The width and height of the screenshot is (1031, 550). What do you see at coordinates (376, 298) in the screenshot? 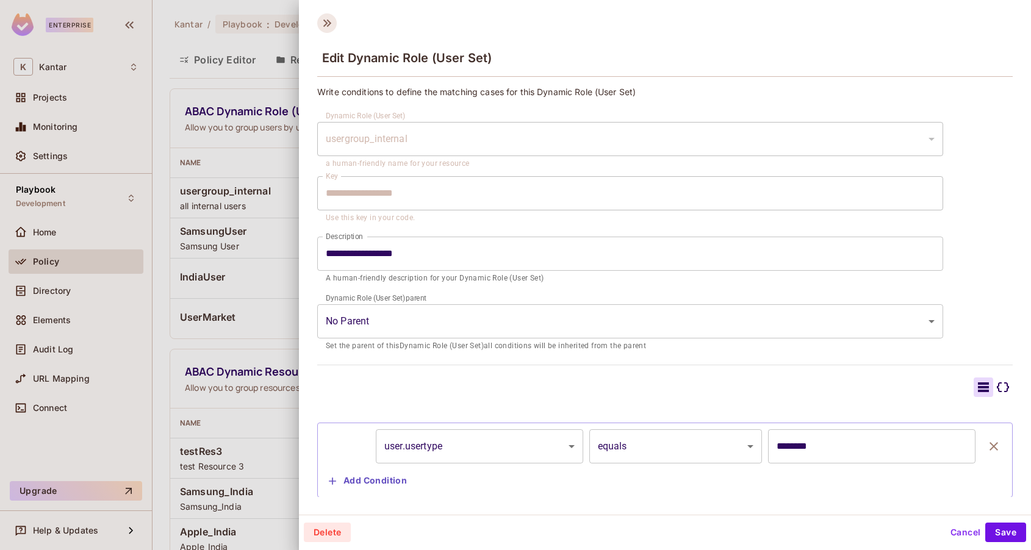
I see `label: Dynamic Role (User Set) parent` at bounding box center [376, 298].